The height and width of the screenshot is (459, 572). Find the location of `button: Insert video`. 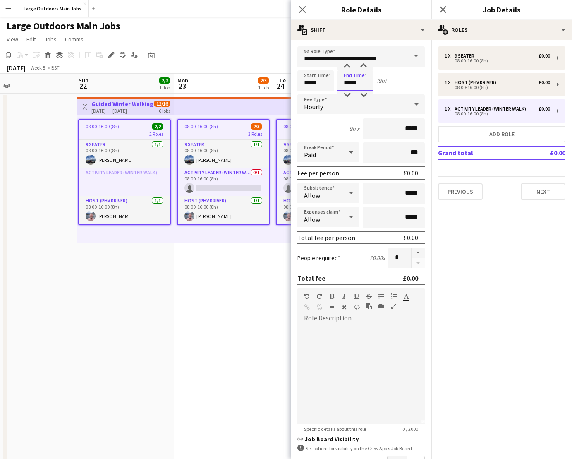

button: Insert video is located at coordinates (381, 306).